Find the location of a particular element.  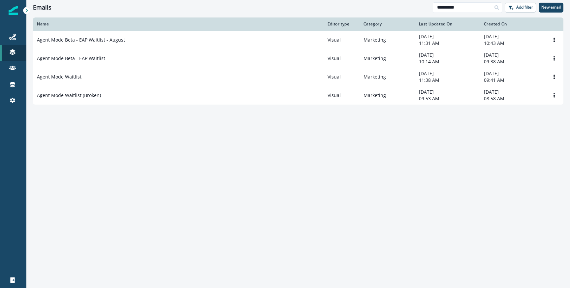

div: Name is located at coordinates (178, 24).